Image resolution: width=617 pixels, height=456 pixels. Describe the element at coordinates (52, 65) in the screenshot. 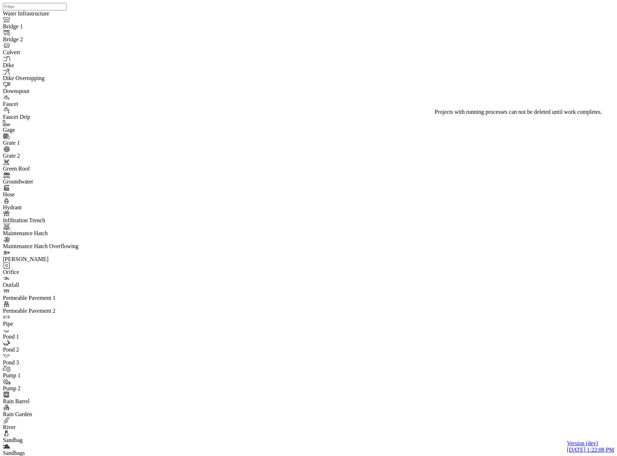

I see `div: Dike` at that location.